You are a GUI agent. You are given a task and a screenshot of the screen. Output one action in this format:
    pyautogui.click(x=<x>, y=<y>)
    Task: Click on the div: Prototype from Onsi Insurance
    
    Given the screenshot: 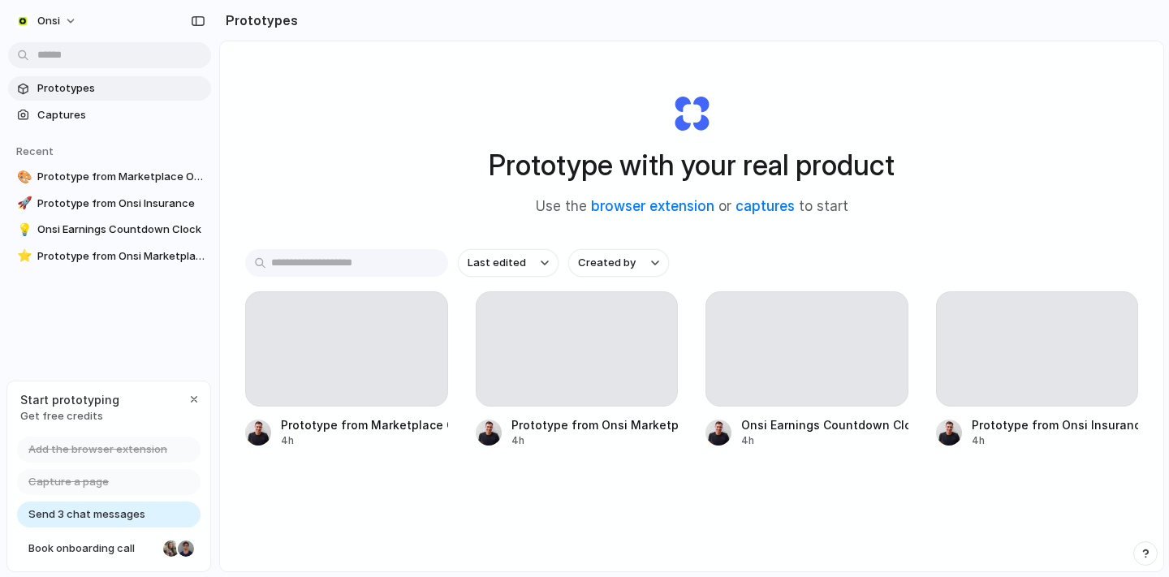 What is the action you would take?
    pyautogui.click(x=1056, y=425)
    